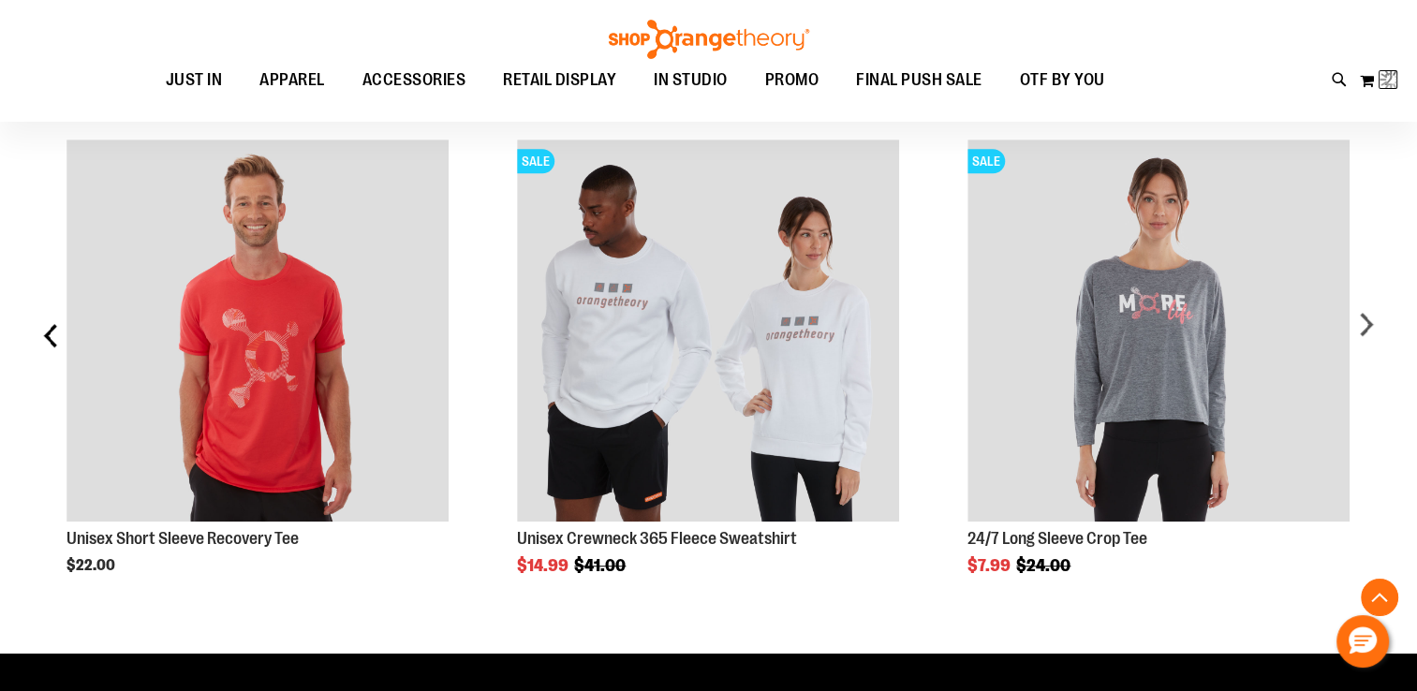 The width and height of the screenshot is (1417, 691). Describe the element at coordinates (559, 80) in the screenshot. I see `span: RETAIL DISPLAY` at that location.